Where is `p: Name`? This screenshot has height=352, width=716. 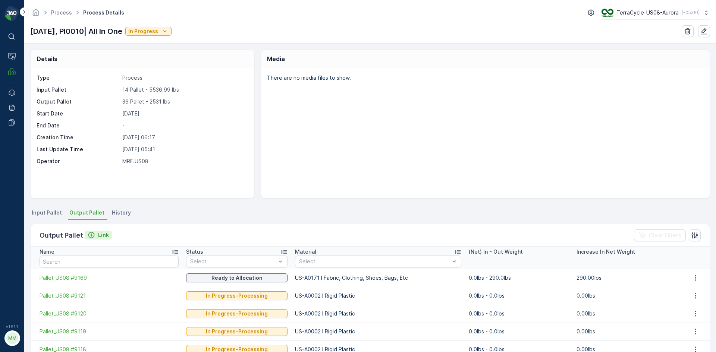
p: Name is located at coordinates (47, 252).